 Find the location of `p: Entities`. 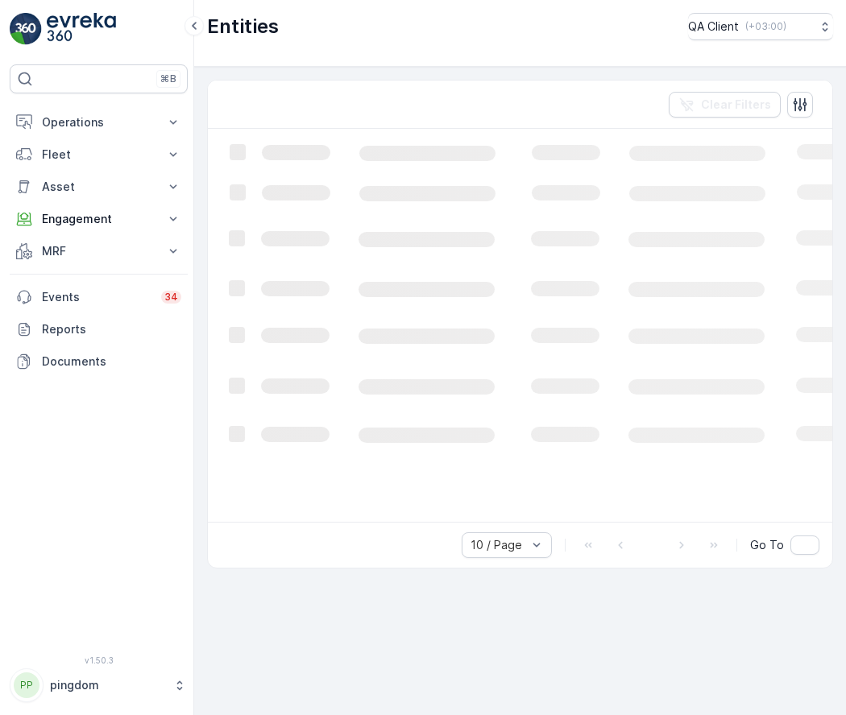

p: Entities is located at coordinates (242, 27).